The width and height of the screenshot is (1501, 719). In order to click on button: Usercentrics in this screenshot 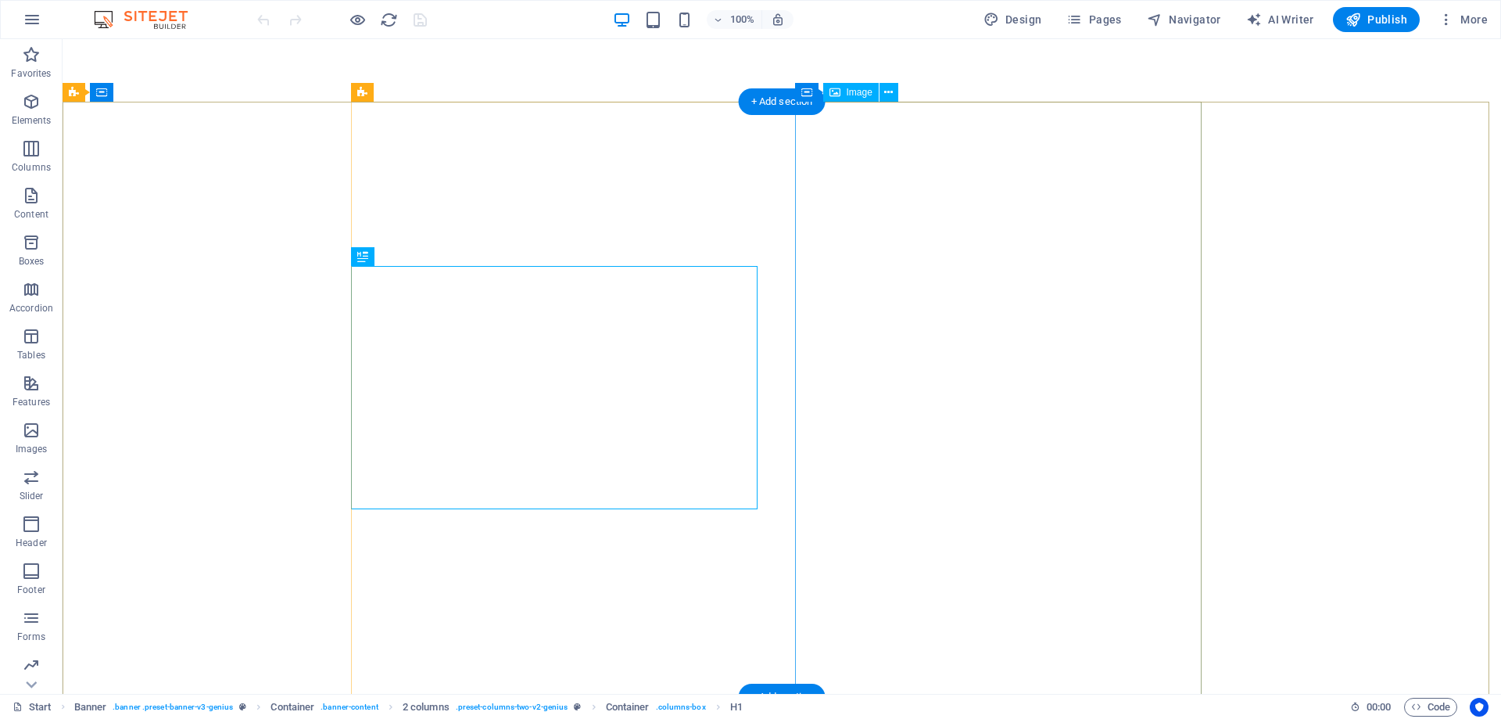, I will do `click(1479, 707)`.